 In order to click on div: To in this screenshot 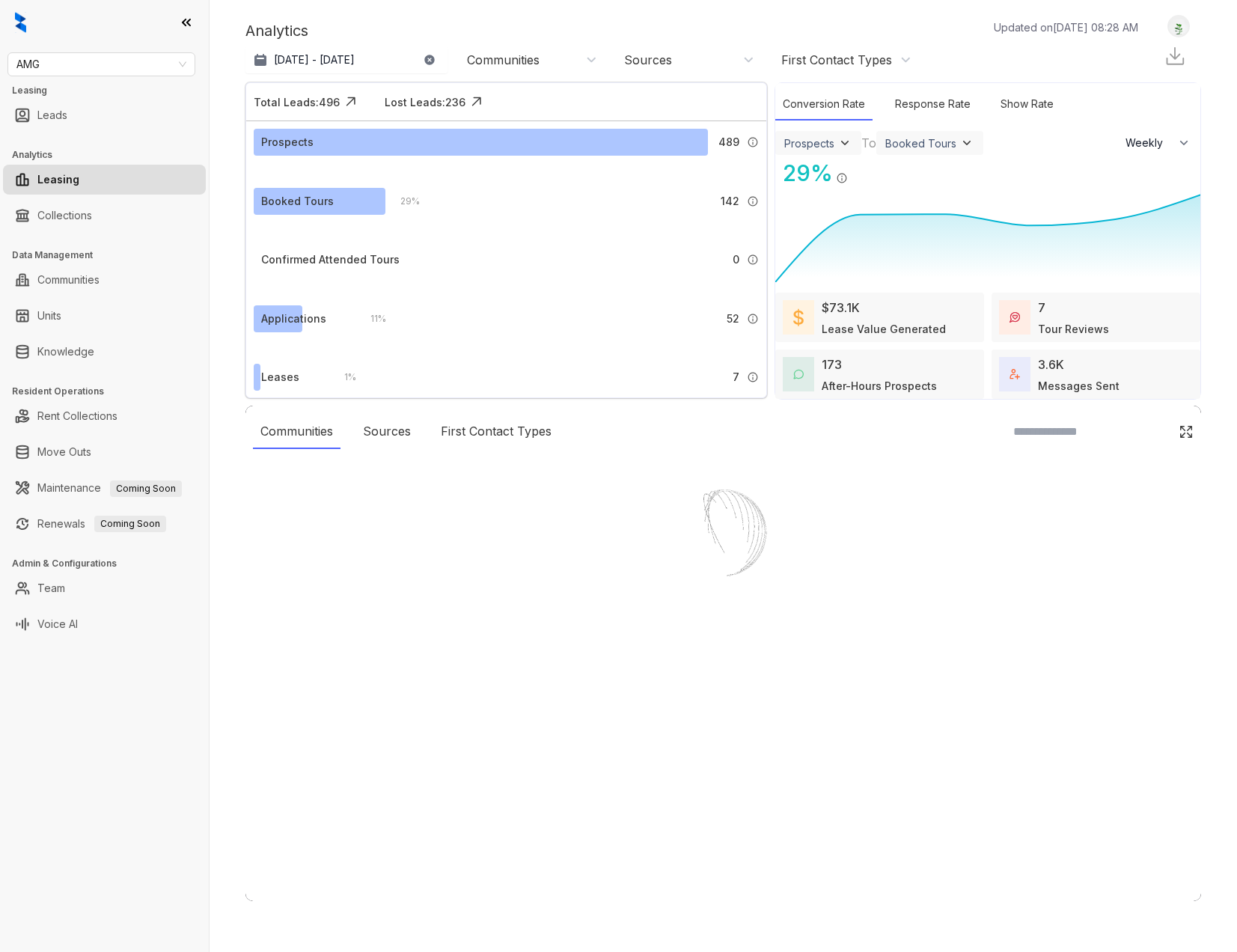, I will do `click(869, 143)`.